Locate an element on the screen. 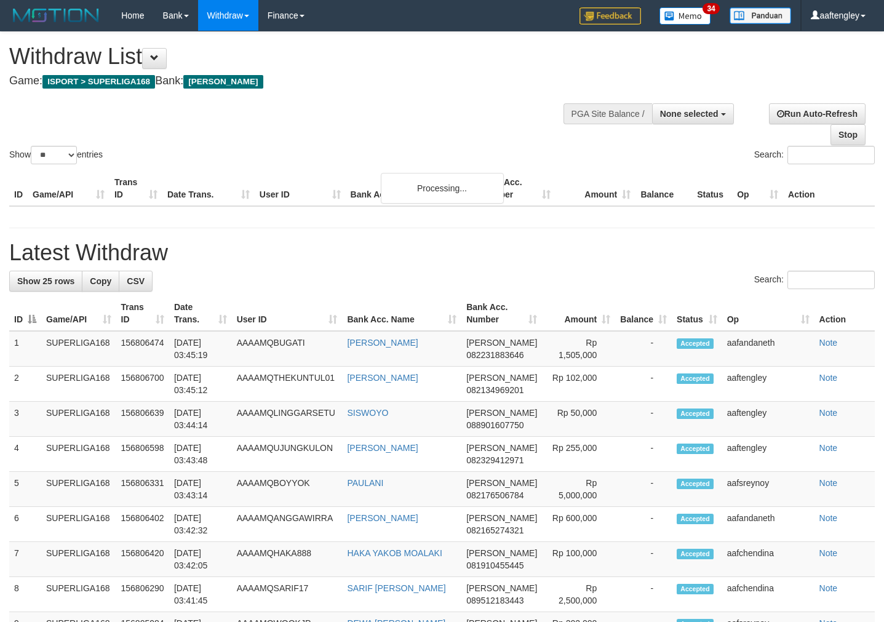 The width and height of the screenshot is (884, 622). th: Bank Acc. Number is located at coordinates (515, 188).